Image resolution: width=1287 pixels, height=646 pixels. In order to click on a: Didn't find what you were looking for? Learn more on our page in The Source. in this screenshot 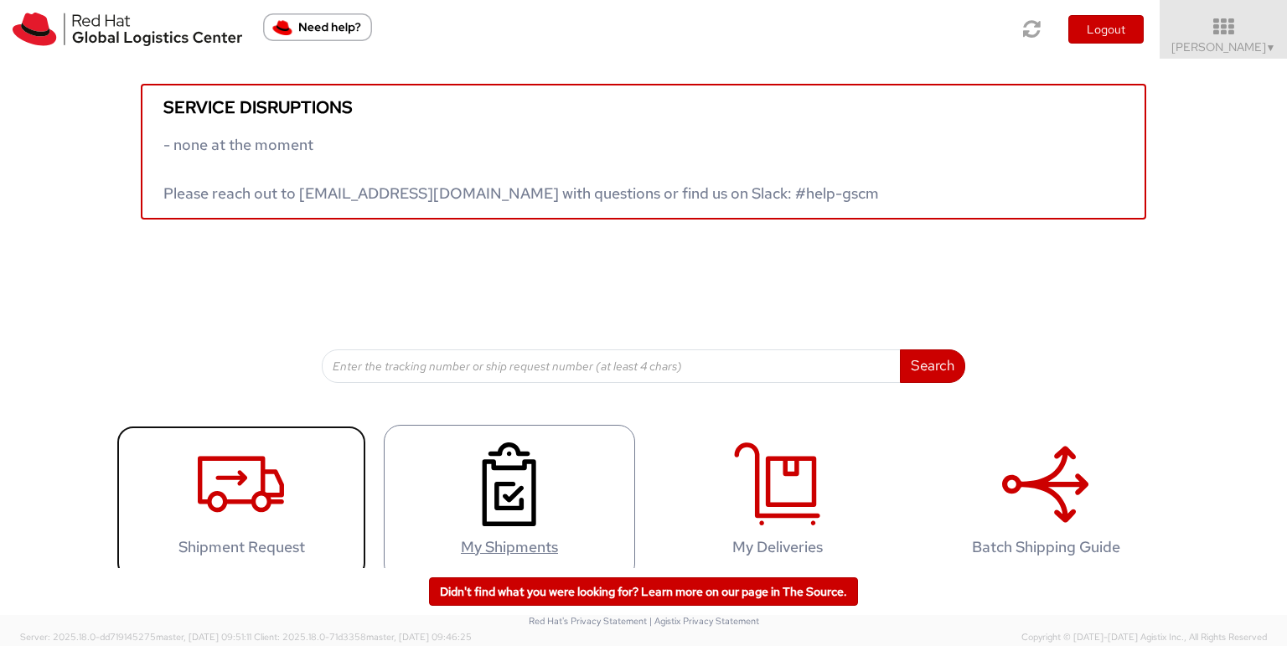, I will do `click(644, 592)`.